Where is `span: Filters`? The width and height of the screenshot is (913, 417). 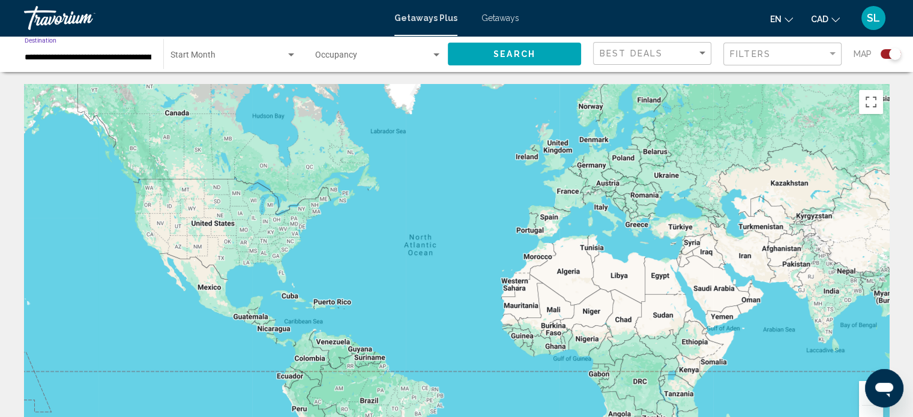 span: Filters is located at coordinates (751, 54).